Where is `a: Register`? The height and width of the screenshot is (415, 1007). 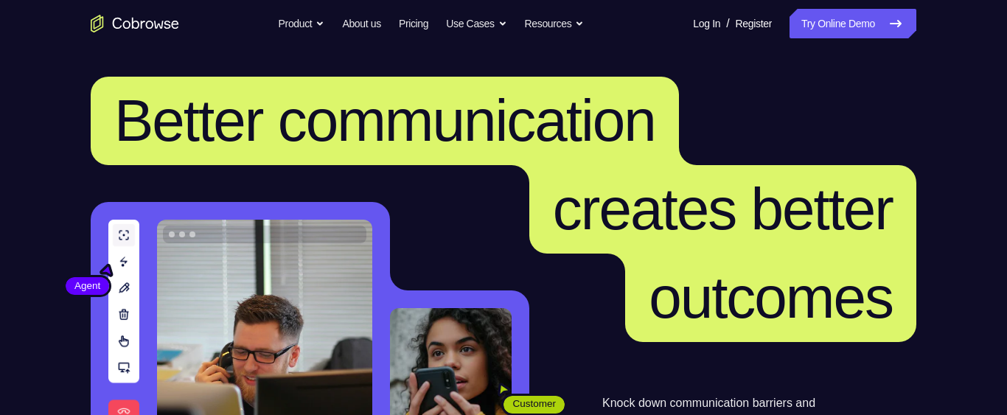
a: Register is located at coordinates (753, 24).